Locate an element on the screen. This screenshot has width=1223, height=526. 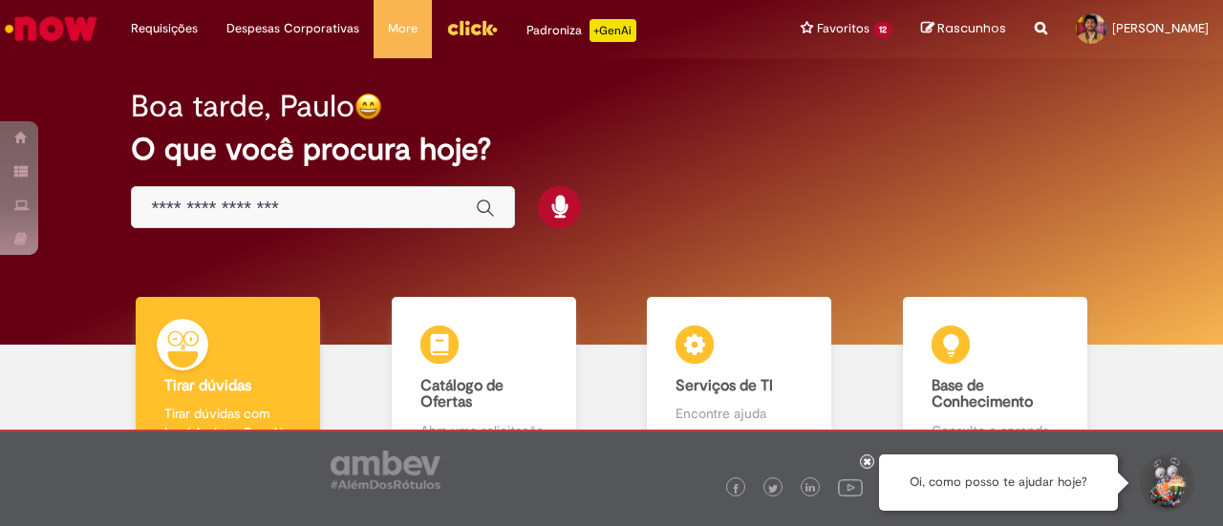
p: Consulte e aprenda is located at coordinates (994, 431).